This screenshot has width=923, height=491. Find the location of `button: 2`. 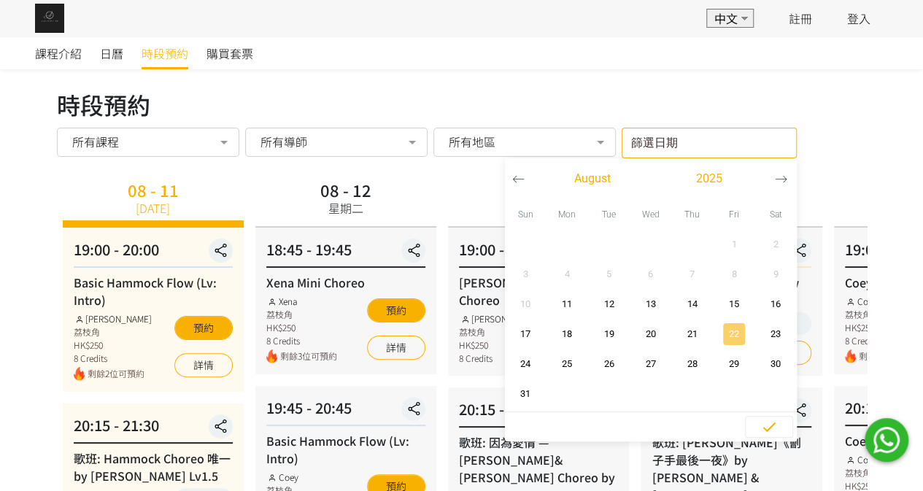

button: 2 is located at coordinates (775, 244).